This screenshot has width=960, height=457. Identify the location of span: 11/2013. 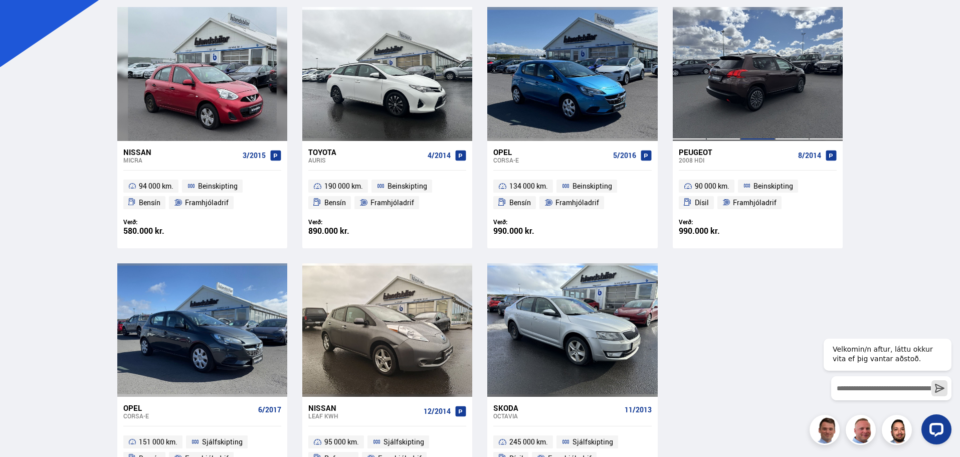
(638, 410).